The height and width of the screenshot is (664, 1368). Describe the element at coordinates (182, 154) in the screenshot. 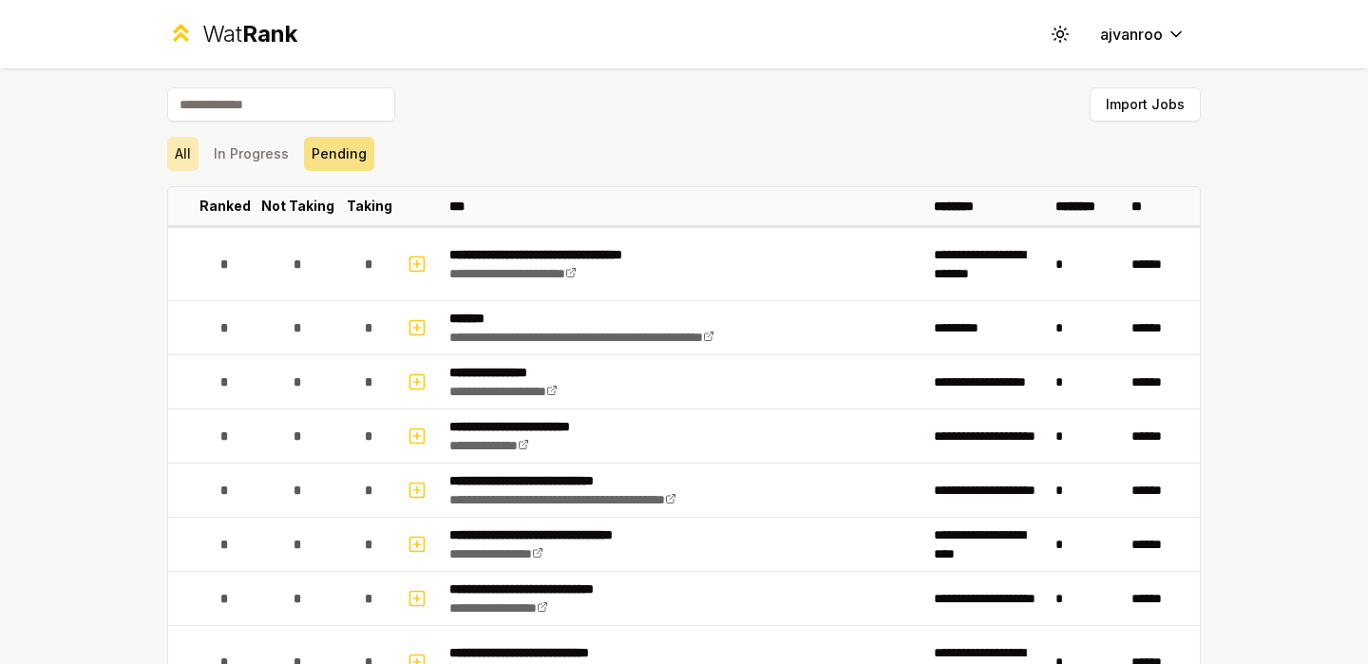

I see `button: All` at that location.